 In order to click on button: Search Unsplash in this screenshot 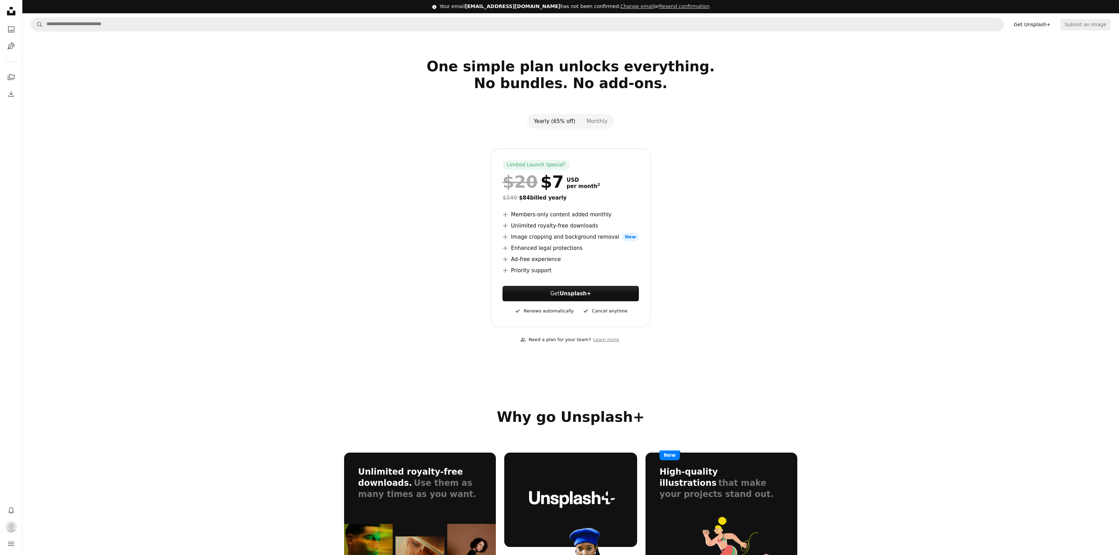, I will do `click(37, 24)`.